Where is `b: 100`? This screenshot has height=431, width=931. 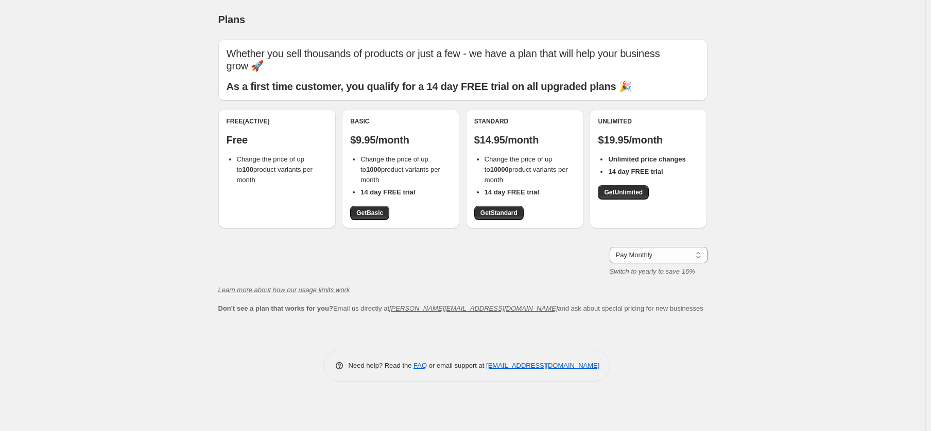
b: 100 is located at coordinates (248, 169).